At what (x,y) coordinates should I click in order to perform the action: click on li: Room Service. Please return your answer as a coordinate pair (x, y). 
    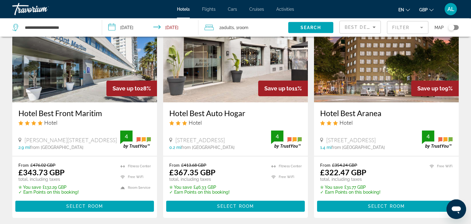
    Looking at the image, I should click on (134, 188).